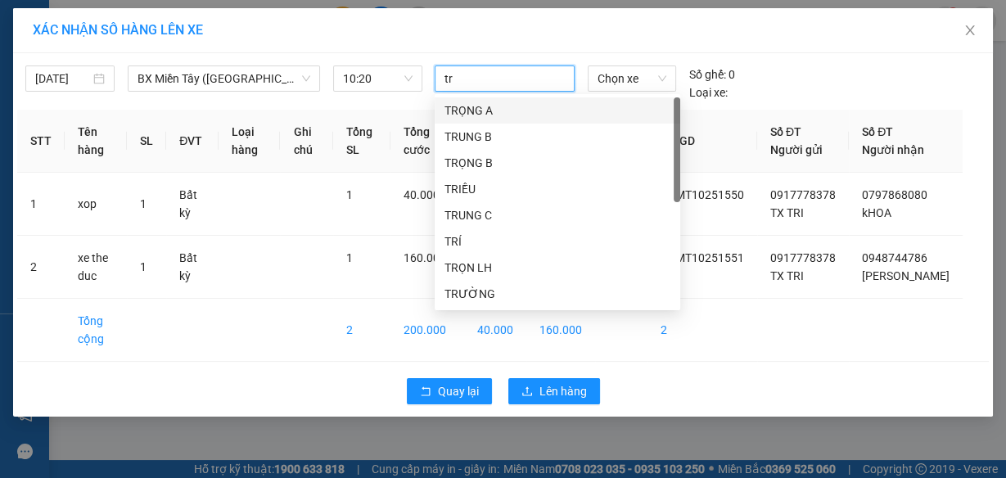  Describe the element at coordinates (876, 213) in the screenshot. I see `span: kHOA` at that location.